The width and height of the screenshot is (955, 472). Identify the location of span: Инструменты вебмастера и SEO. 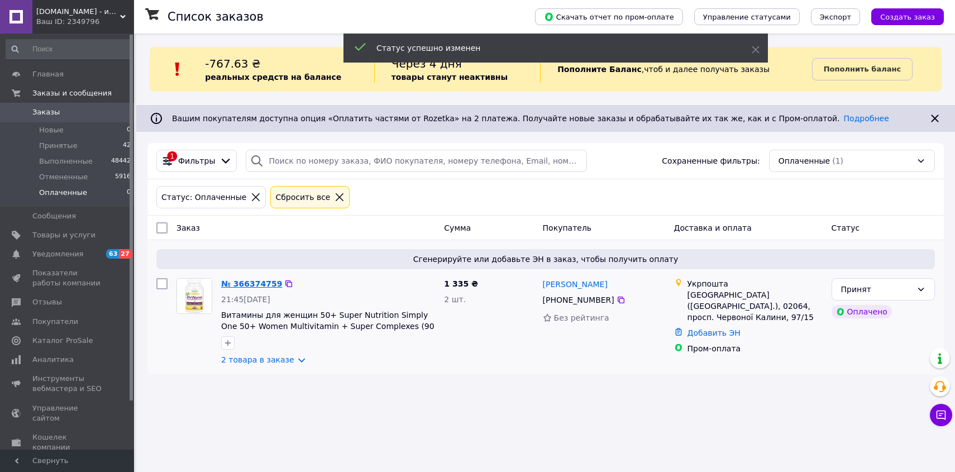
(68, 384).